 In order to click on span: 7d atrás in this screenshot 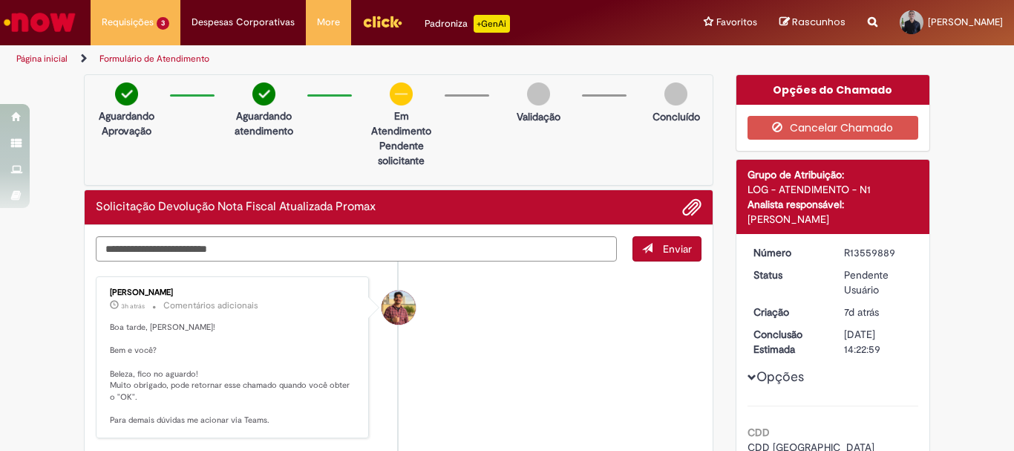, I will do `click(861, 312)`.